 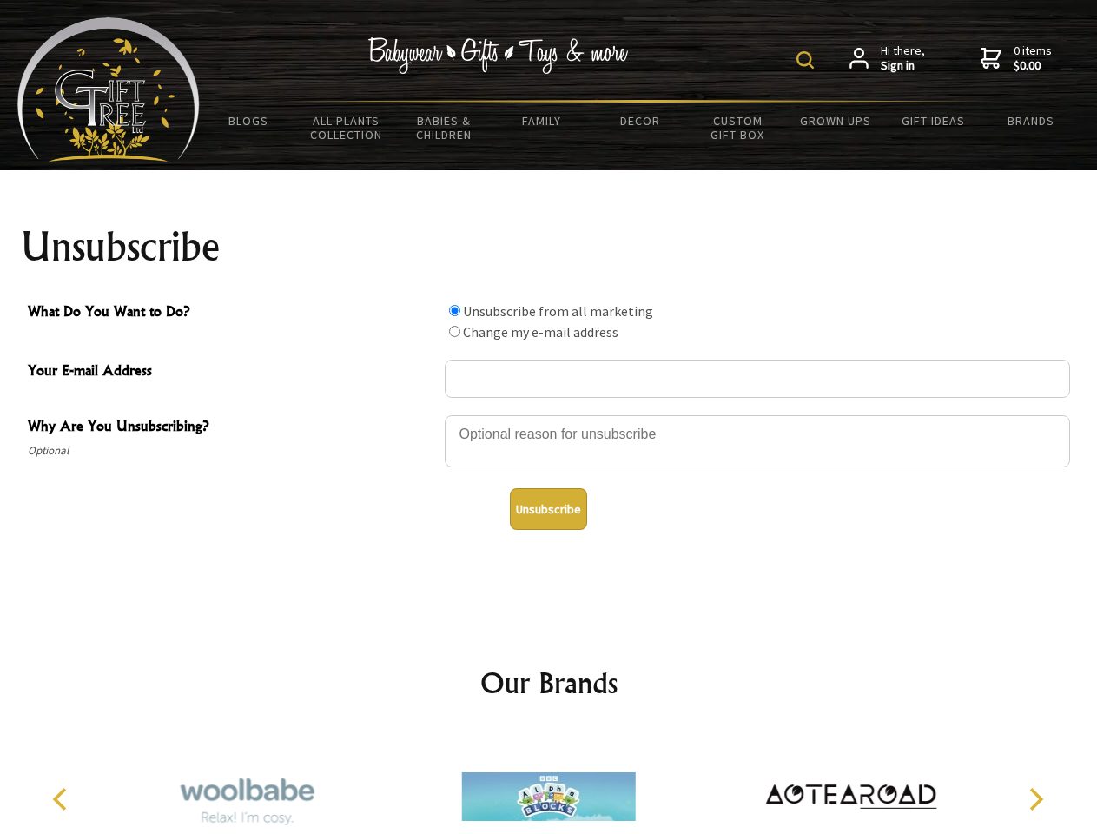 What do you see at coordinates (639, 121) in the screenshot?
I see `a: Decor` at bounding box center [639, 121].